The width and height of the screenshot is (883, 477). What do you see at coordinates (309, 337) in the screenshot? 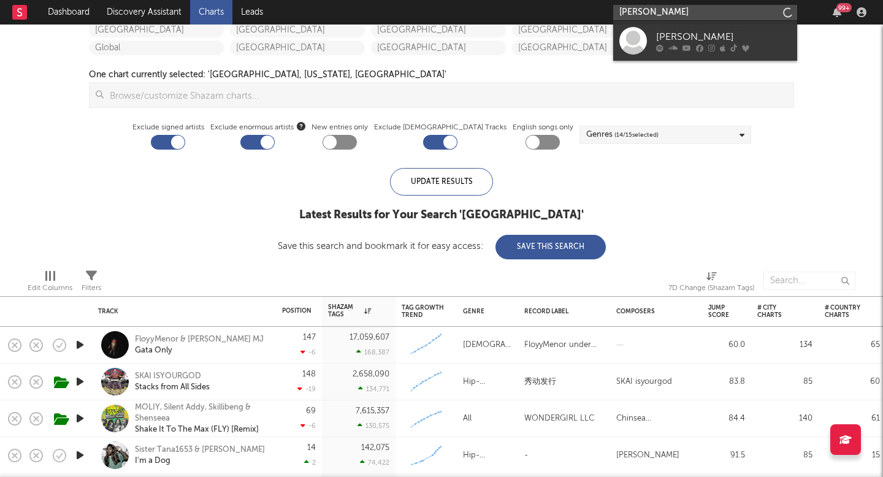
I see `div: 147` at bounding box center [309, 337].